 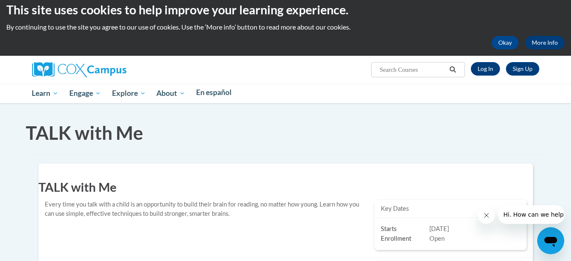 I want to click on a: More Info, so click(x=545, y=43).